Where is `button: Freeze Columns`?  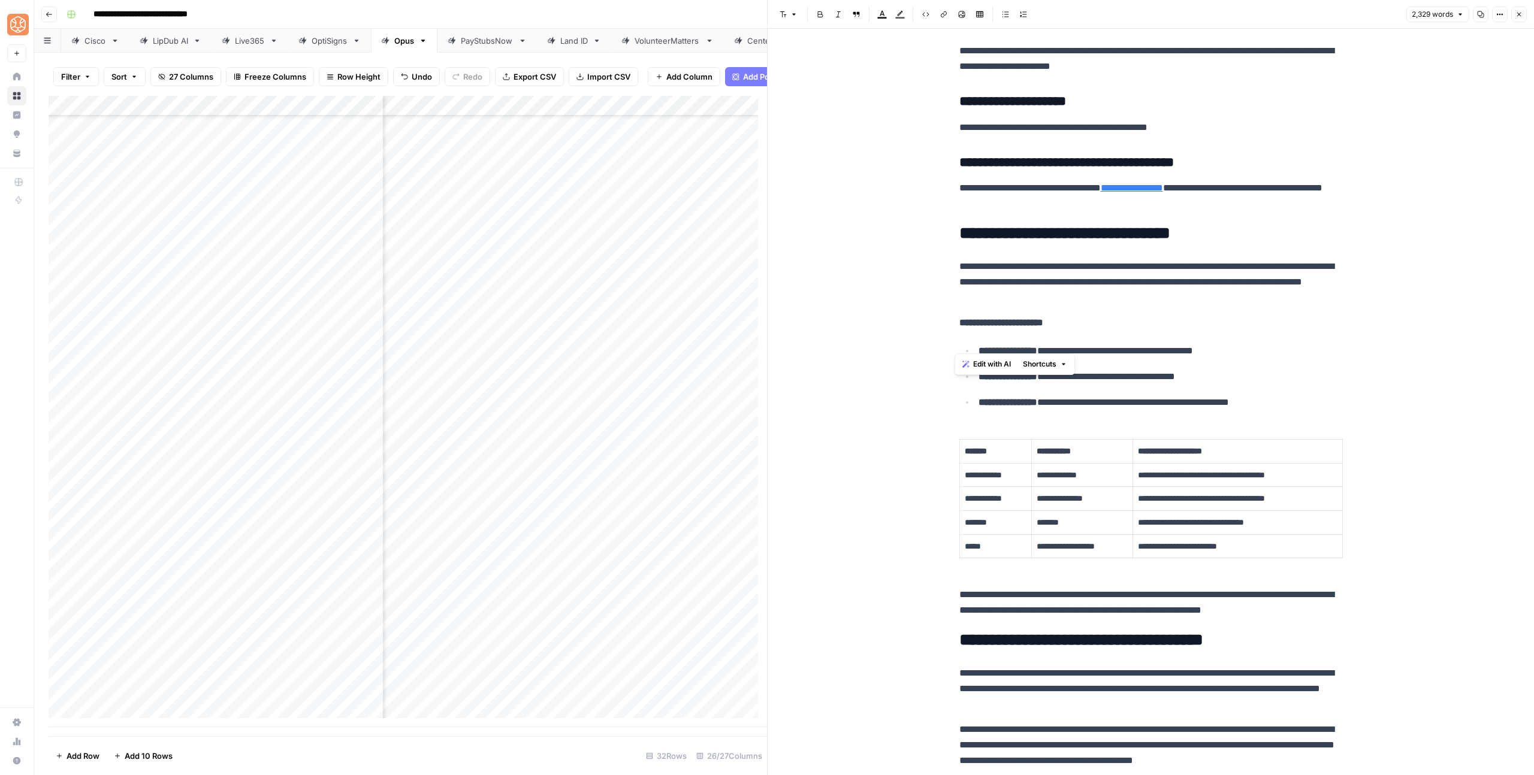
button: Freeze Columns is located at coordinates (270, 77).